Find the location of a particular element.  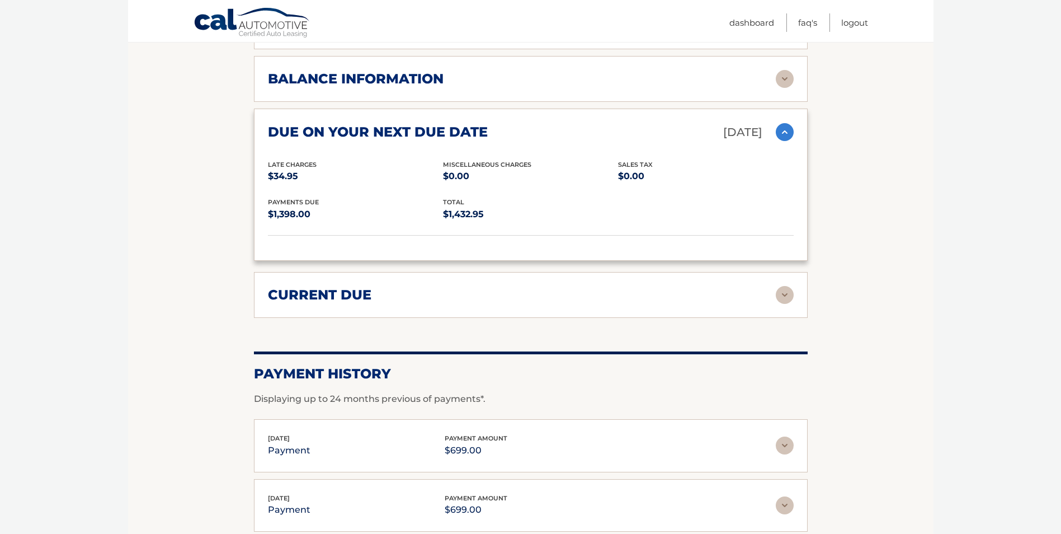

p: $1,432.95 is located at coordinates (530, 214).